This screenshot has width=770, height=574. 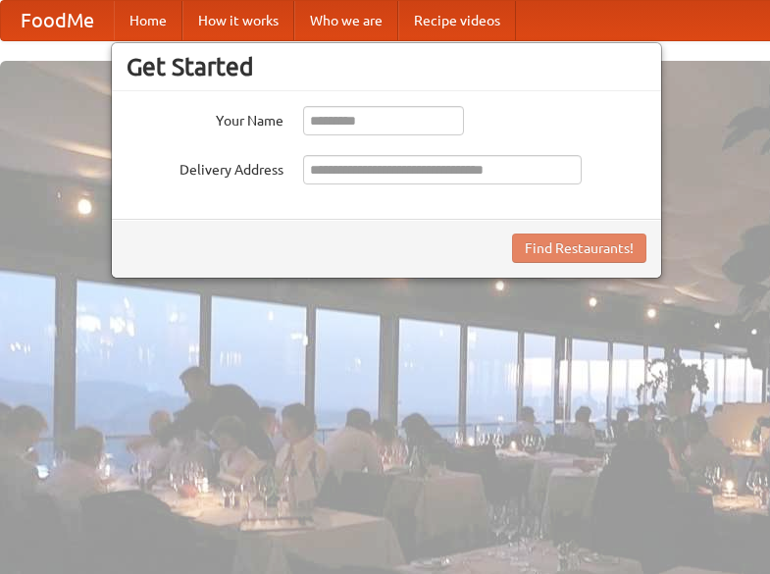 I want to click on button: Find Restaurants!, so click(x=579, y=248).